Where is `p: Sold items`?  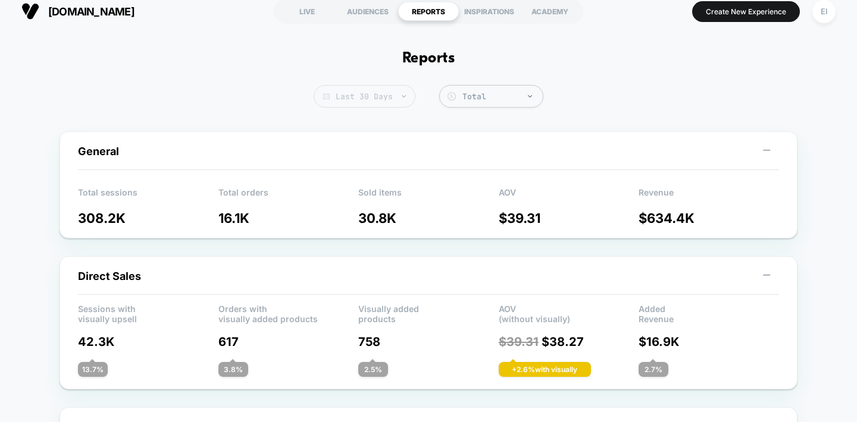 p: Sold items is located at coordinates (428, 196).